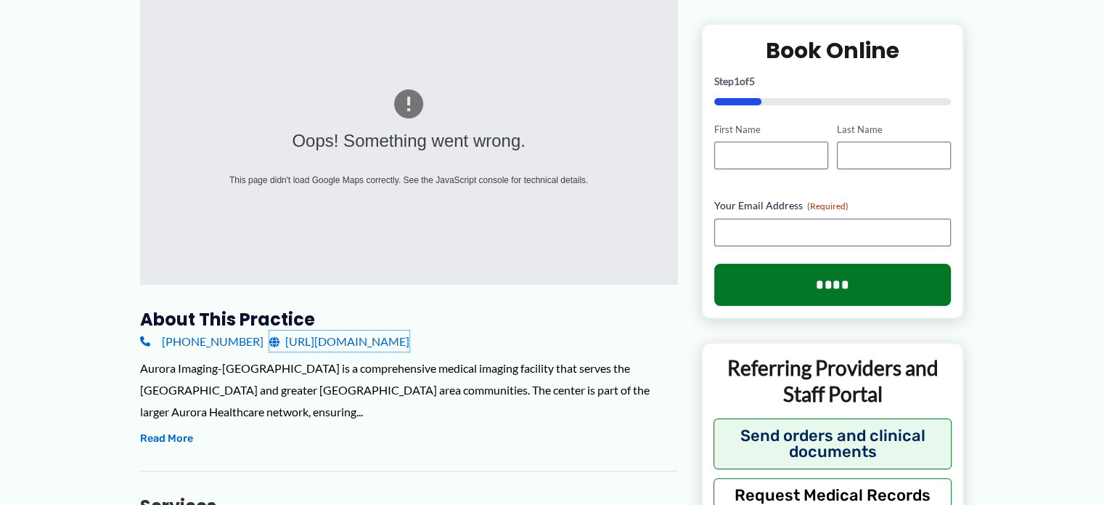  I want to click on label: First Name, so click(771, 129).